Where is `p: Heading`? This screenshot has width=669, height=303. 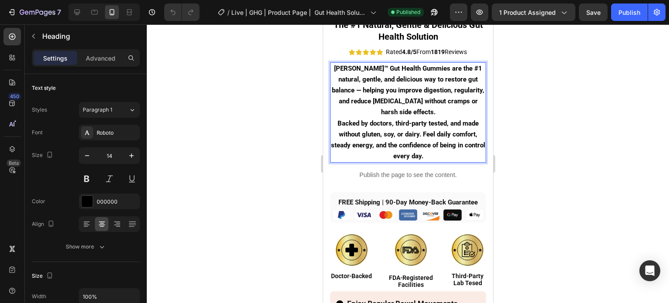
p: Heading is located at coordinates (89, 36).